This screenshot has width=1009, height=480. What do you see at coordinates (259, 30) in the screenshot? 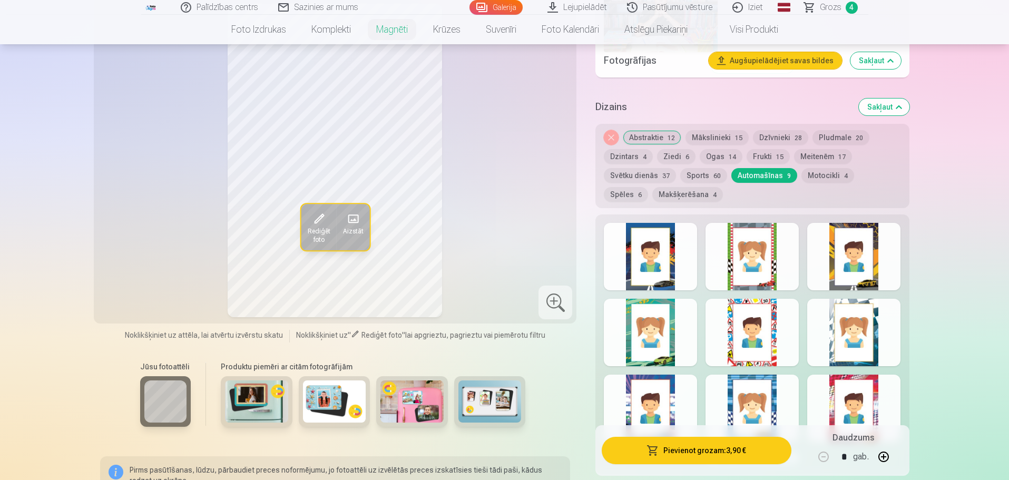
I see `a: Foto izdrukas` at bounding box center [259, 30].